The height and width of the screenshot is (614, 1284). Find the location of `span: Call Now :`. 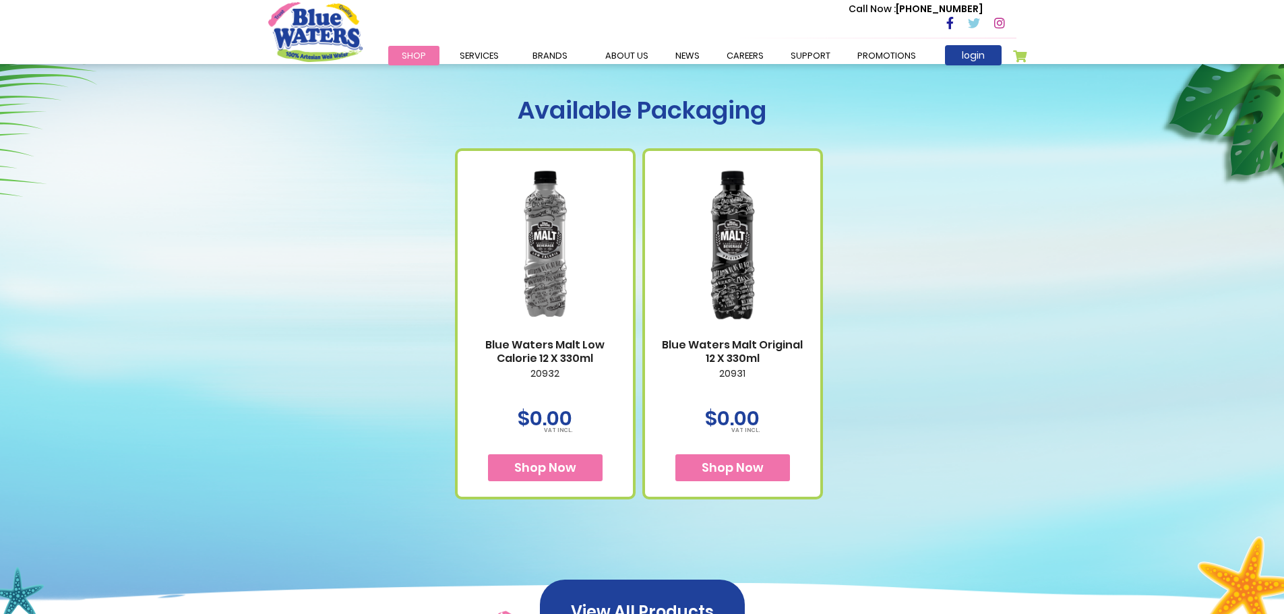

span: Call Now : is located at coordinates (872, 9).